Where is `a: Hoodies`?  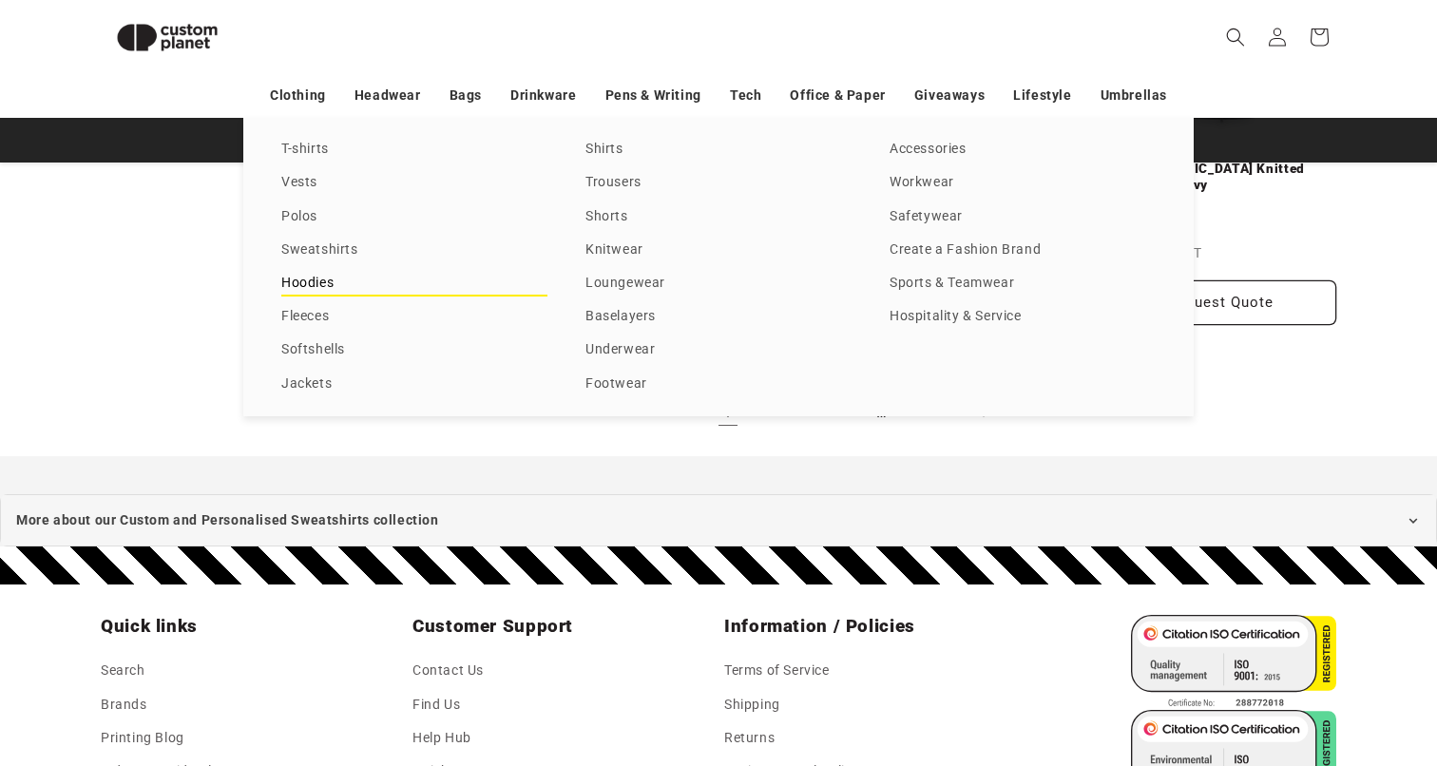 a: Hoodies is located at coordinates (414, 283).